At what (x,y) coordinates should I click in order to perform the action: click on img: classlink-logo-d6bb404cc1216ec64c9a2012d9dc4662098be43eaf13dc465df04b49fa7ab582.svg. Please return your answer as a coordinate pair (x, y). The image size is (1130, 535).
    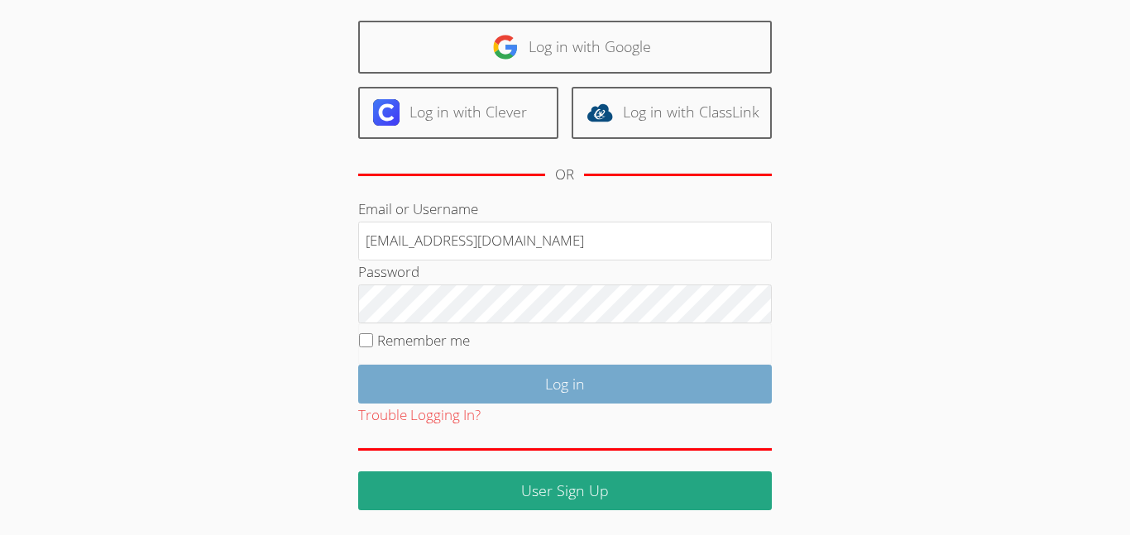
    Looking at the image, I should click on (600, 112).